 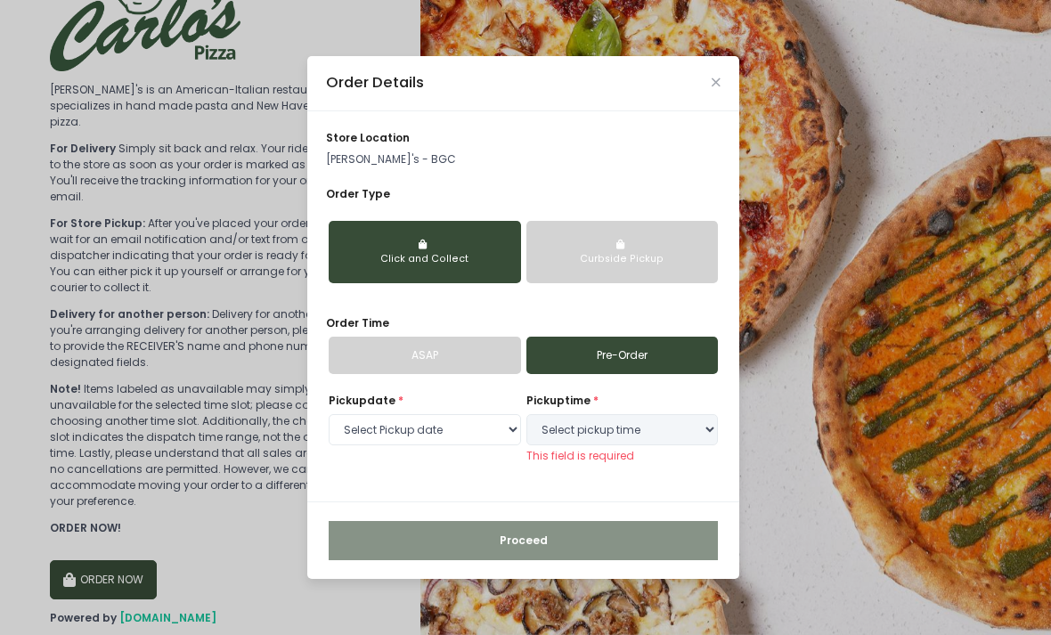 I want to click on span: Pickup date, so click(x=362, y=400).